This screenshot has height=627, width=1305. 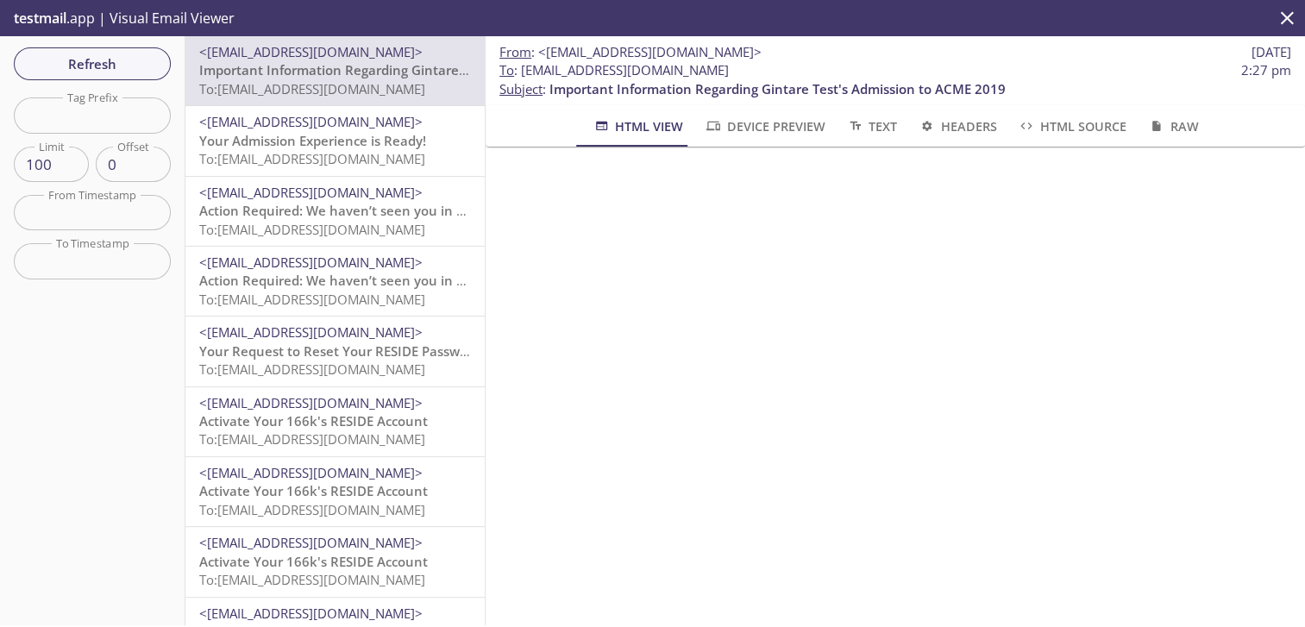 What do you see at coordinates (871, 126) in the screenshot?
I see `span: Text` at bounding box center [871, 126].